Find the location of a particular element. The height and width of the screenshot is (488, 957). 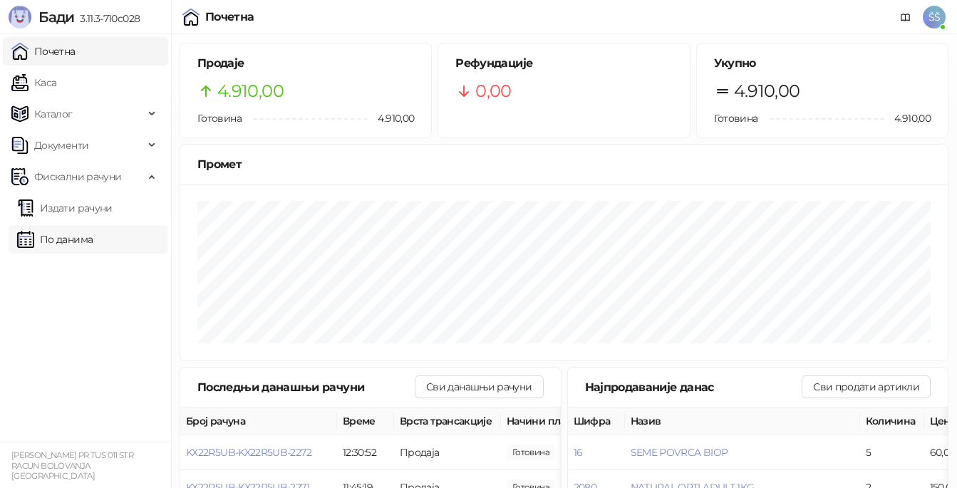

button: Сви продати артикли is located at coordinates (866, 387).